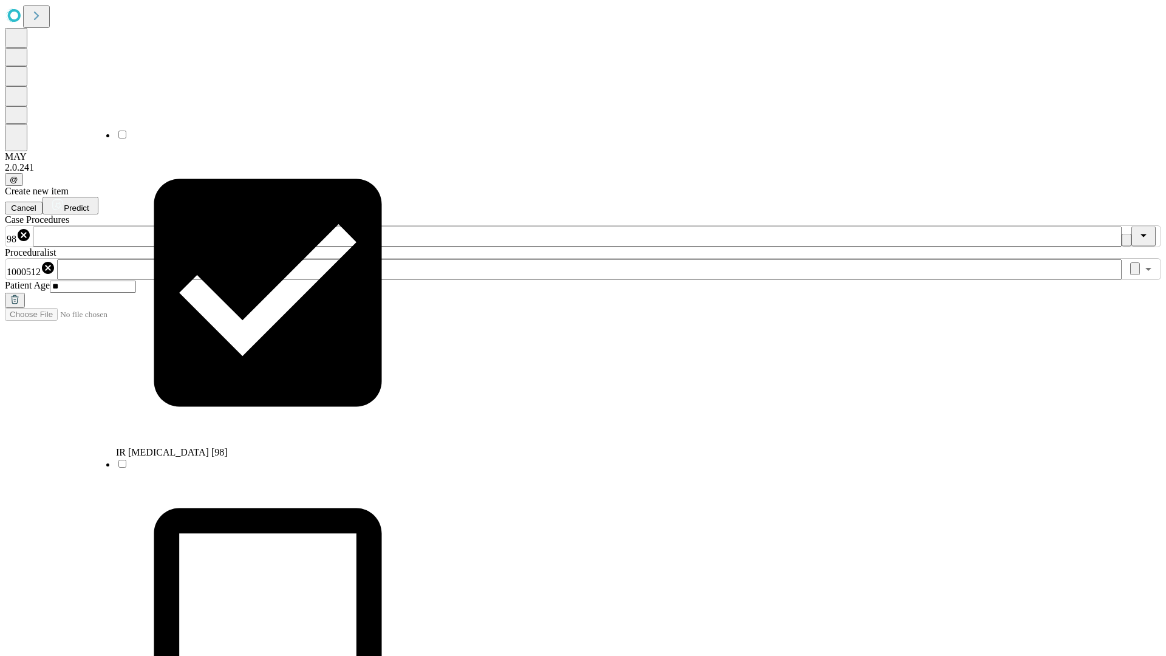 The height and width of the screenshot is (656, 1166). Describe the element at coordinates (24, 271) in the screenshot. I see `span: 1000512` at that location.